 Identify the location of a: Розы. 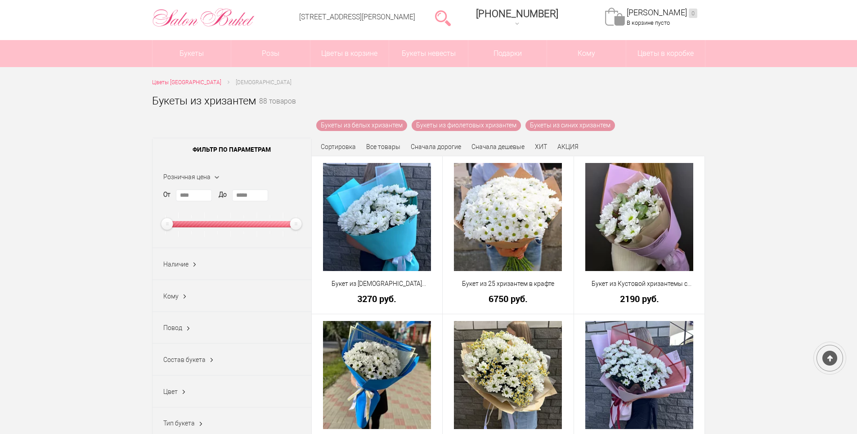
(270, 54).